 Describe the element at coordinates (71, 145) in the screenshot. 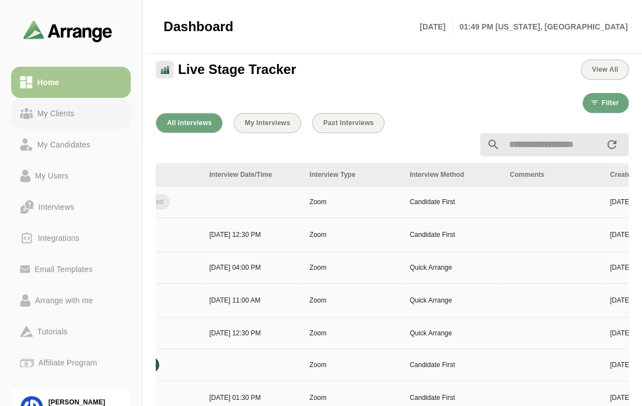

I see `a: My Candidates` at that location.